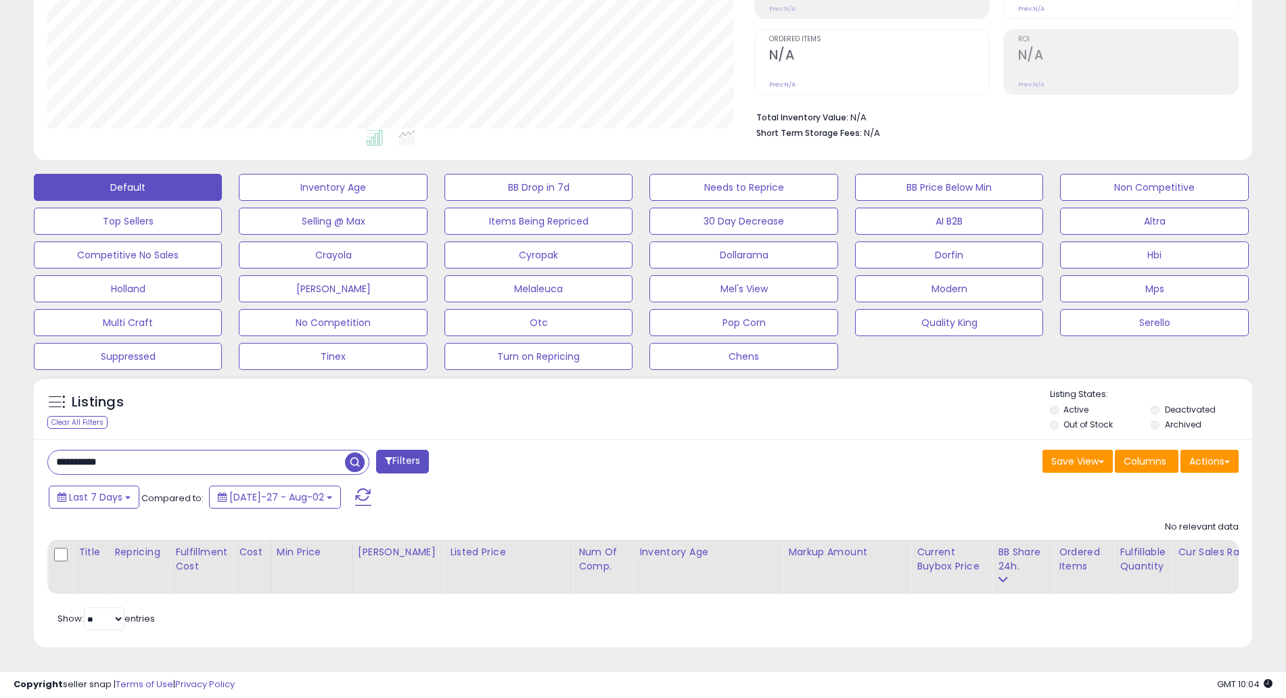  Describe the element at coordinates (139, 552) in the screenshot. I see `div: Repricing` at that location.